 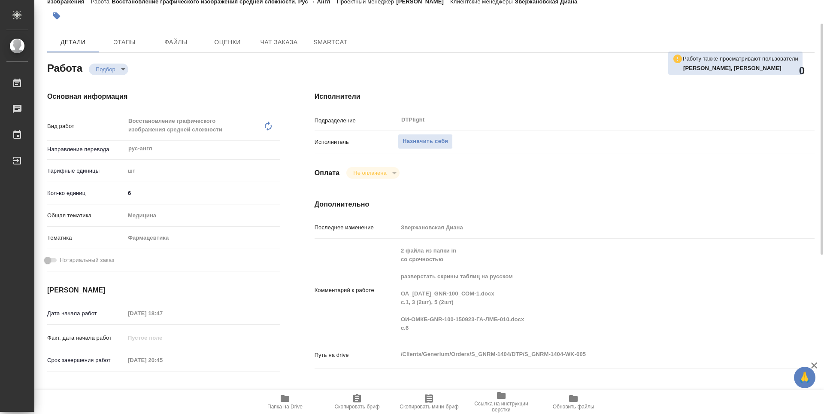 What do you see at coordinates (86, 215) in the screenshot?
I see `p: Общая тематика` at bounding box center [86, 215].